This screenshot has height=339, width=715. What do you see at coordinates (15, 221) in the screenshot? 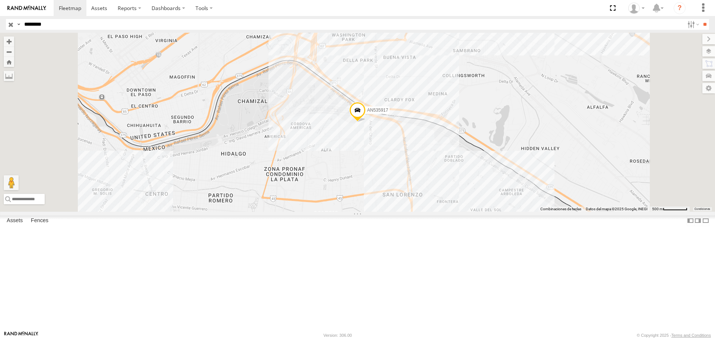
I see `label: Assets` at bounding box center [15, 221].